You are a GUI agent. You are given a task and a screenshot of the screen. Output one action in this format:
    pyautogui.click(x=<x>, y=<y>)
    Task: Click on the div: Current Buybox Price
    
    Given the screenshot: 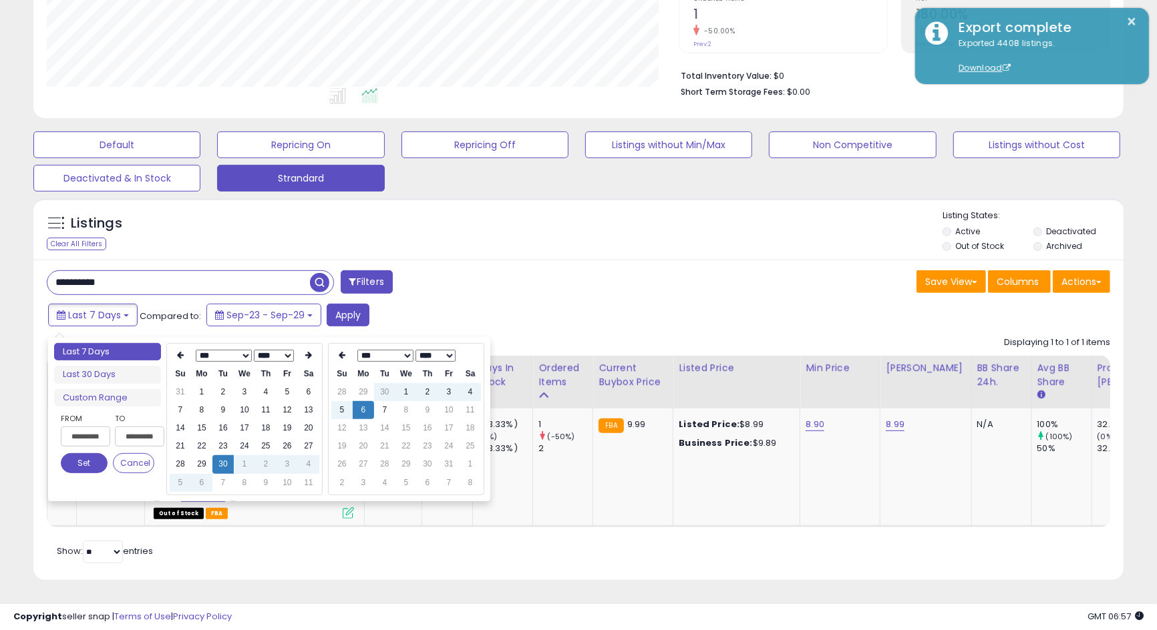 What is the action you would take?
    pyautogui.click(x=632, y=375)
    